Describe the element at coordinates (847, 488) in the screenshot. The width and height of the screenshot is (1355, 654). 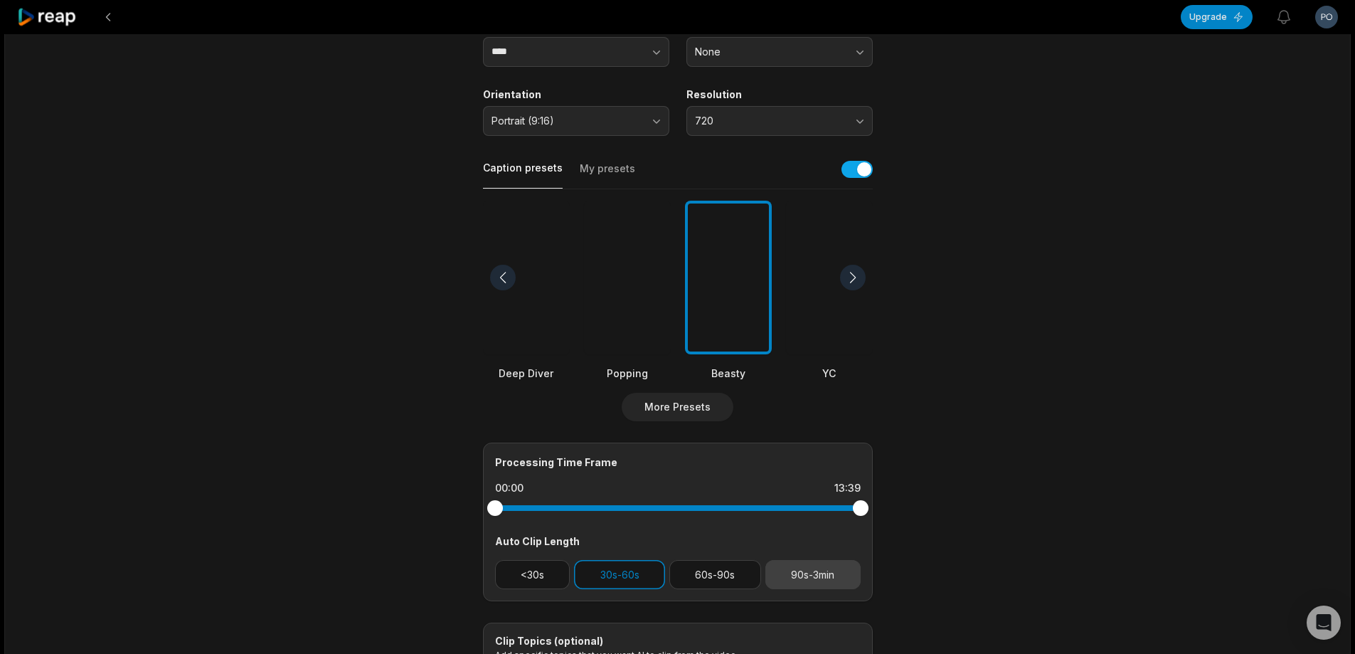
I see `div: 13:39` at that location.